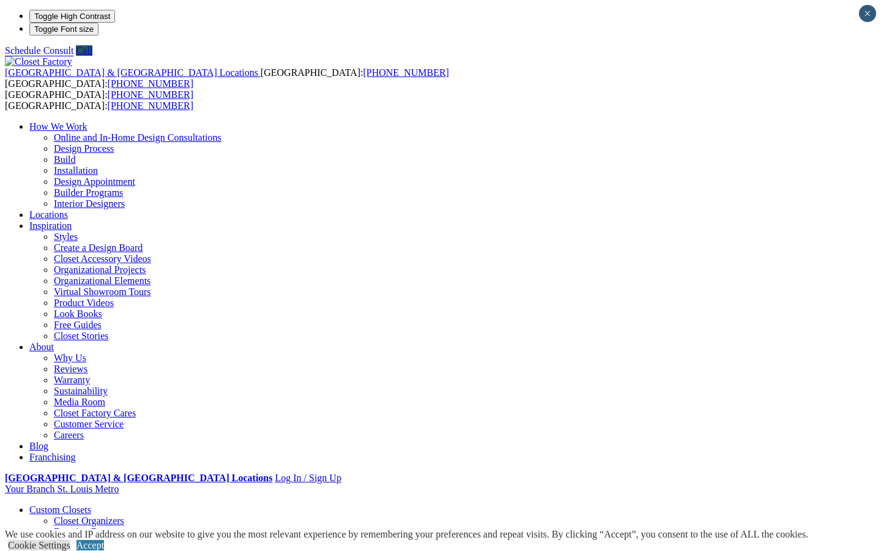  I want to click on a: Inspiration, so click(50, 225).